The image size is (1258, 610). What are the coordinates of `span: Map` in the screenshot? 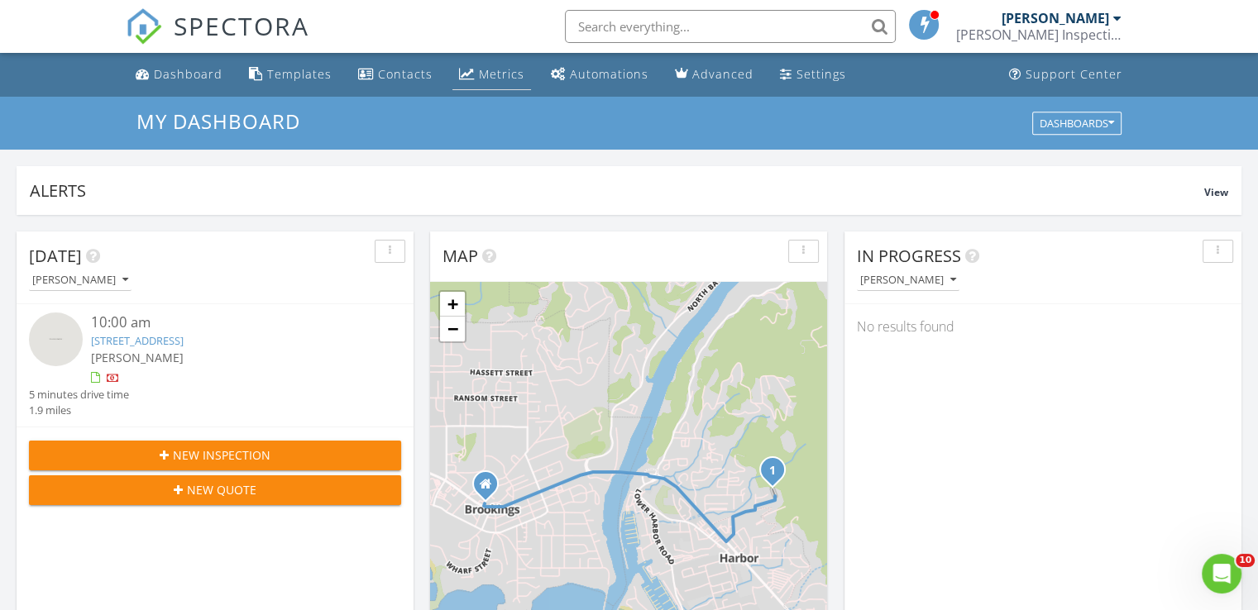 It's located at (460, 256).